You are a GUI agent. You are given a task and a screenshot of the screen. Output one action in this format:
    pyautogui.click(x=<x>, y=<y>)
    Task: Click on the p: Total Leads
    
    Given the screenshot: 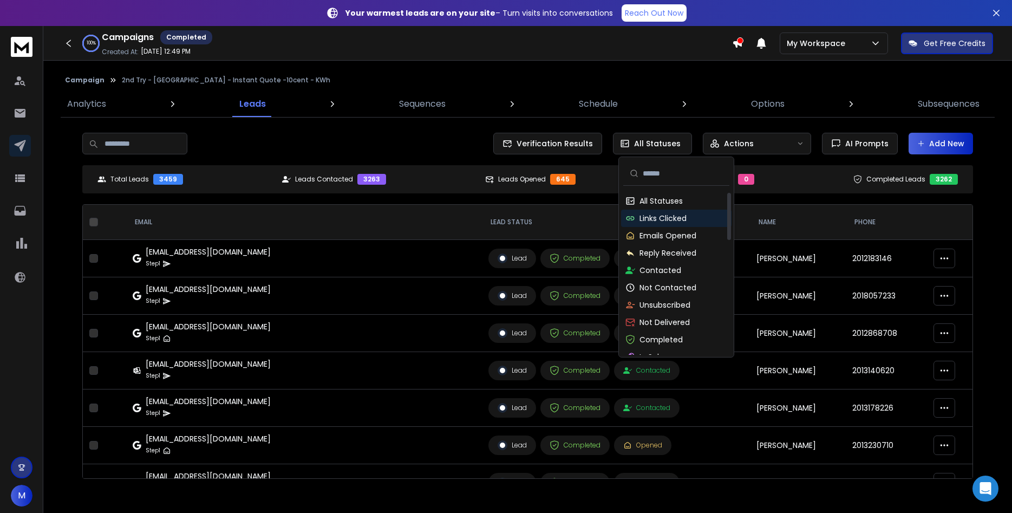 What is the action you would take?
    pyautogui.click(x=129, y=179)
    